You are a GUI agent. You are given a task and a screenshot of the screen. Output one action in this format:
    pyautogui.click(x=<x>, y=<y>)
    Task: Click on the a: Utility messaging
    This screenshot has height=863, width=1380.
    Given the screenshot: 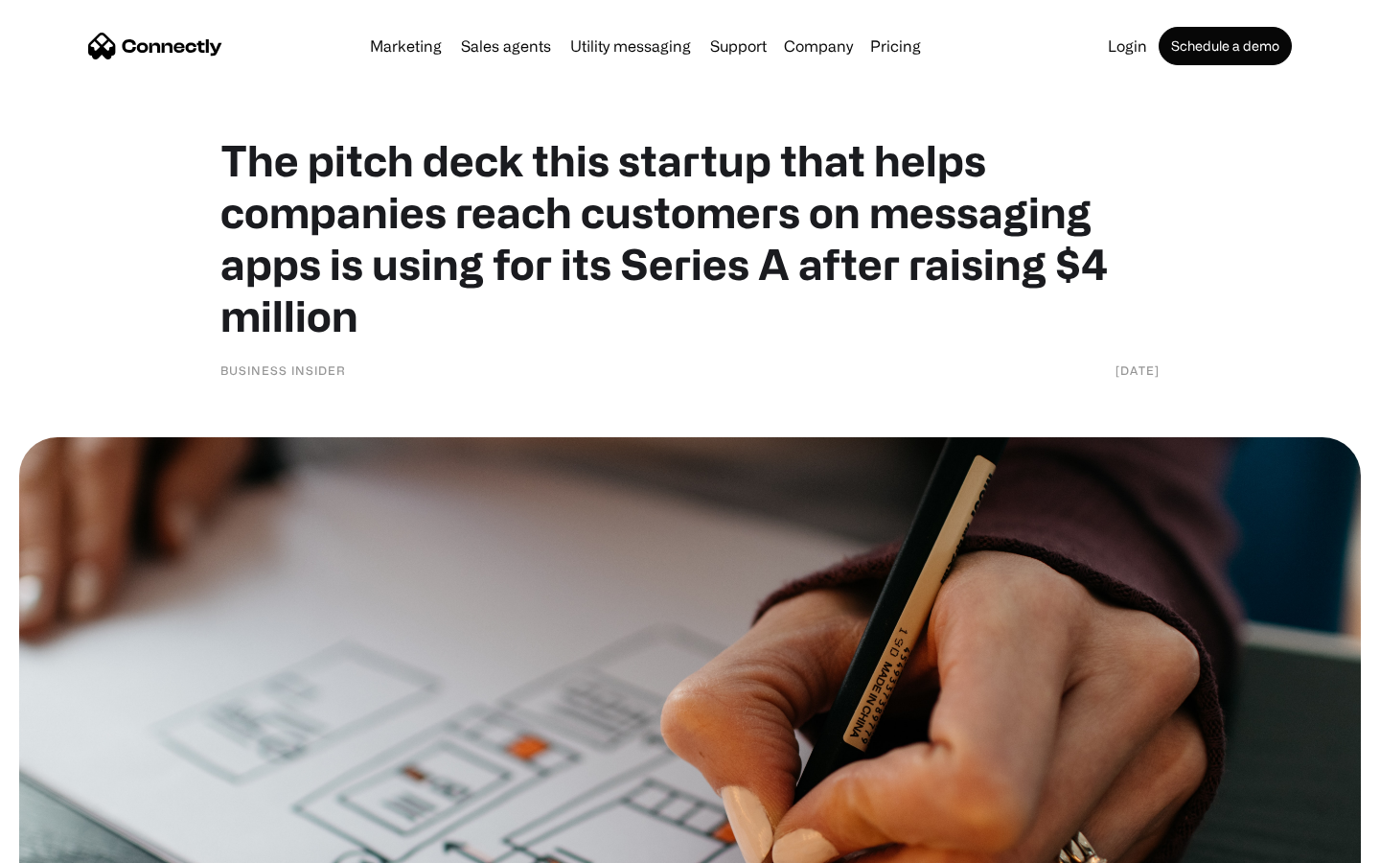 What is the action you would take?
    pyautogui.click(x=631, y=46)
    